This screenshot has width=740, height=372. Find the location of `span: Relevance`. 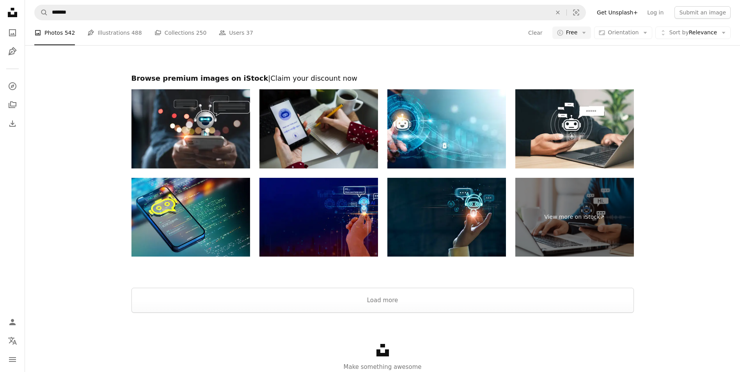

span: Relevance is located at coordinates (692, 33).